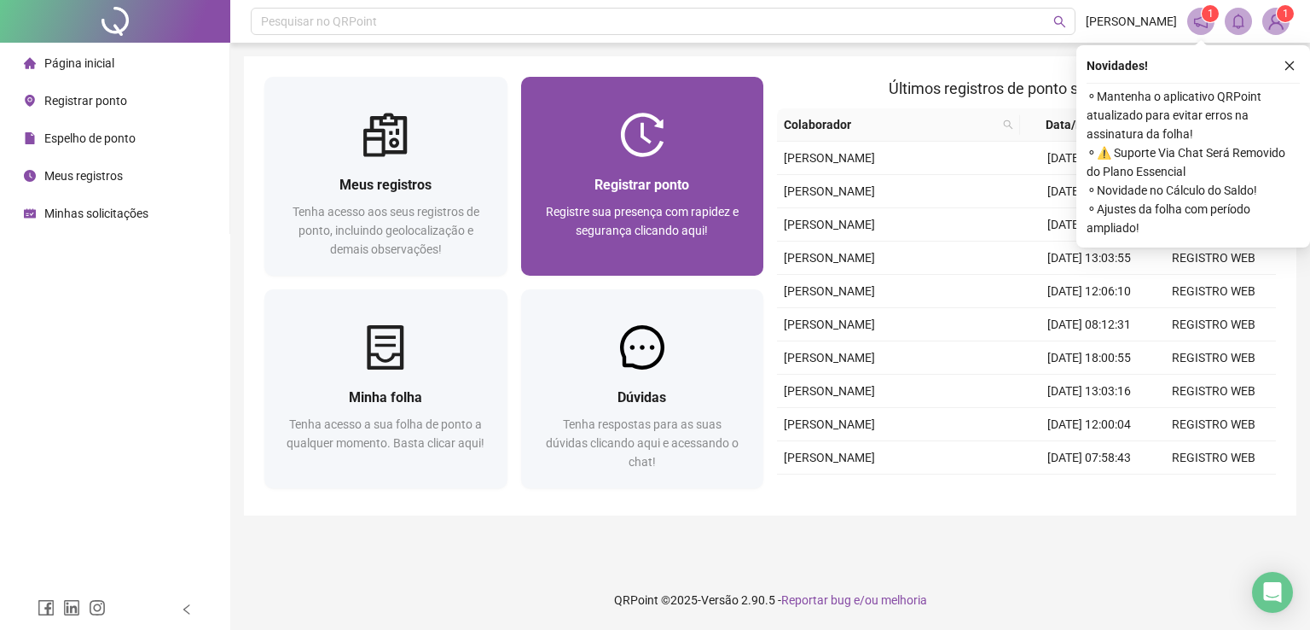 The height and width of the screenshot is (630, 1310). Describe the element at coordinates (79, 63) in the screenshot. I see `span: Página inicial` at that location.